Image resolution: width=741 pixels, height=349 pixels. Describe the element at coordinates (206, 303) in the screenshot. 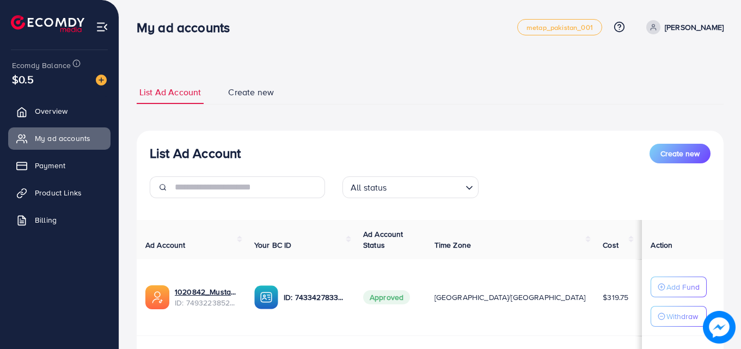

I see `span: ID: 7493223852907200513` at that location.